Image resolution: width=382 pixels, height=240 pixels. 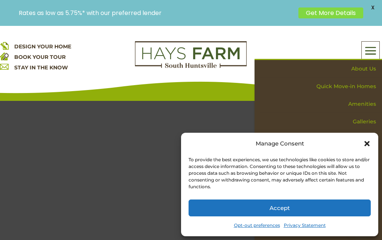 I want to click on a: Opt-out preferences, so click(x=257, y=225).